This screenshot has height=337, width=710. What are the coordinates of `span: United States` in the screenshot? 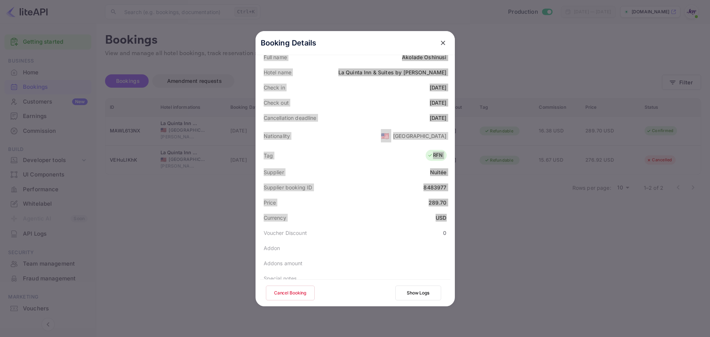 It's located at (385, 136).